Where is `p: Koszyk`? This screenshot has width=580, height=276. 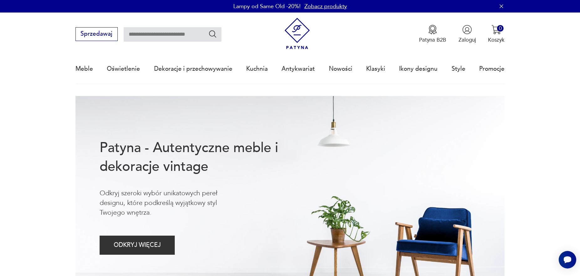 p: Koszyk is located at coordinates (496, 40).